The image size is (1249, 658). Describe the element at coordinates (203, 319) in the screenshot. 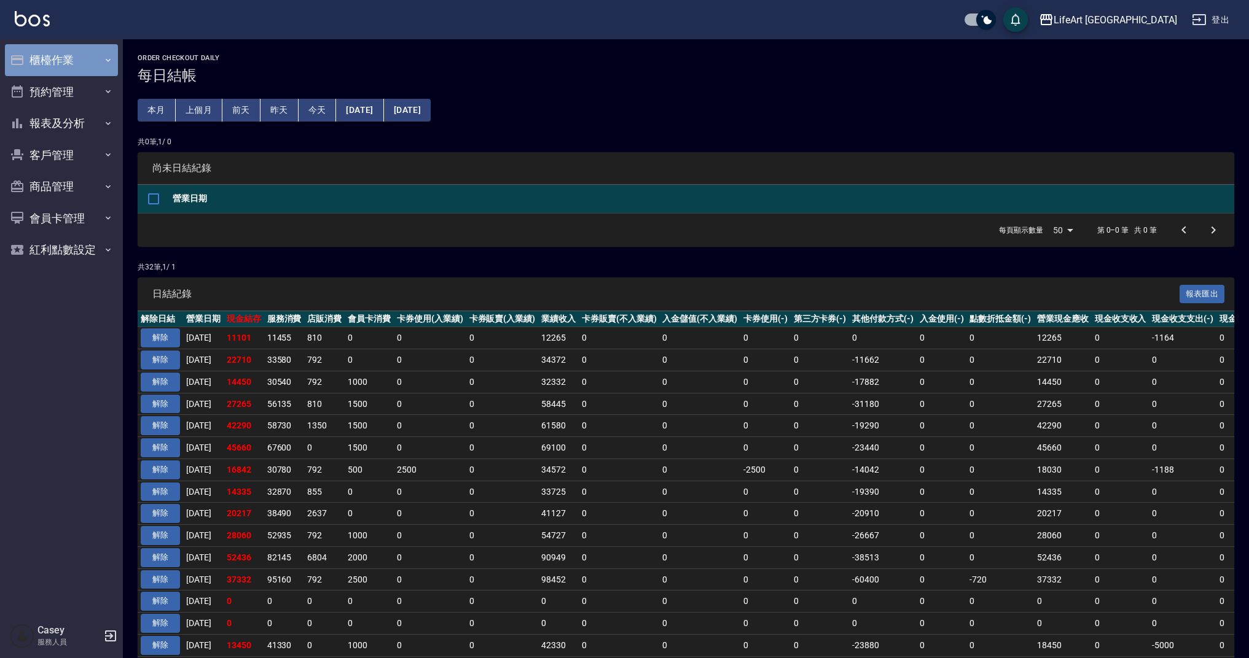

I see `th: 營業日期` at that location.